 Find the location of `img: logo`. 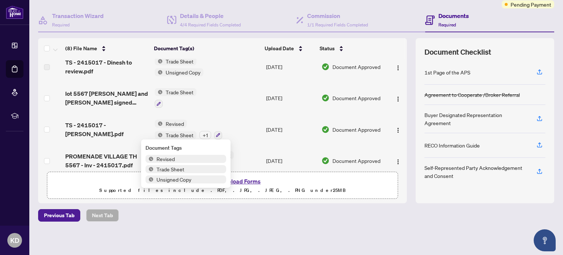

img: logo is located at coordinates (15, 12).